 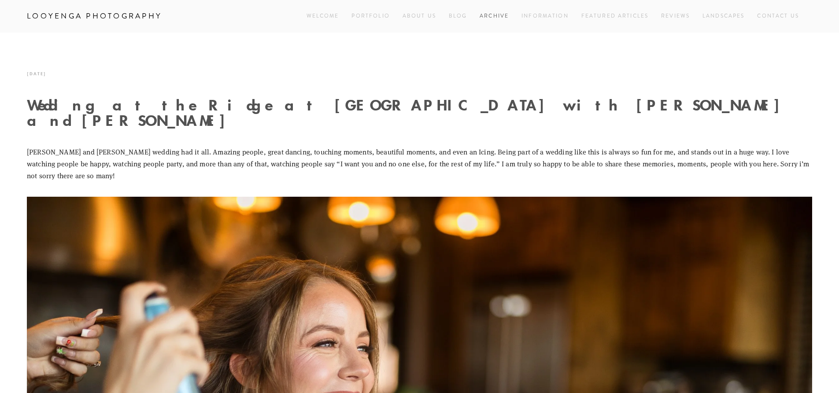 I want to click on a: Looyenga Photography, so click(x=94, y=16).